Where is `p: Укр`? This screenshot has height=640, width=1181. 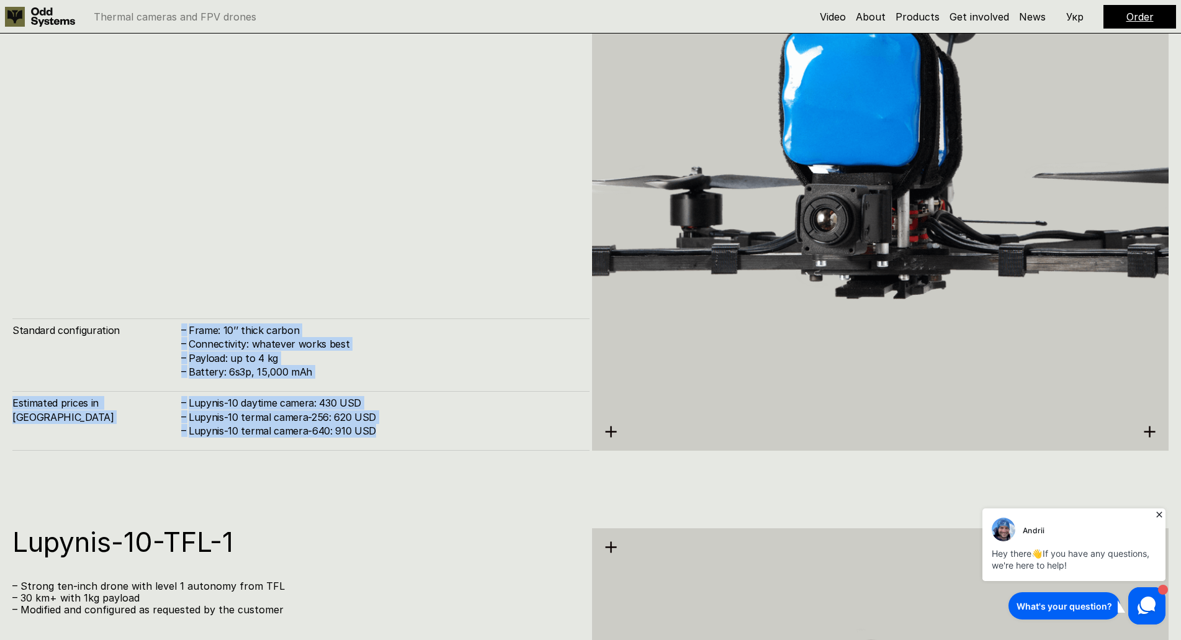
p: Укр is located at coordinates (1075, 17).